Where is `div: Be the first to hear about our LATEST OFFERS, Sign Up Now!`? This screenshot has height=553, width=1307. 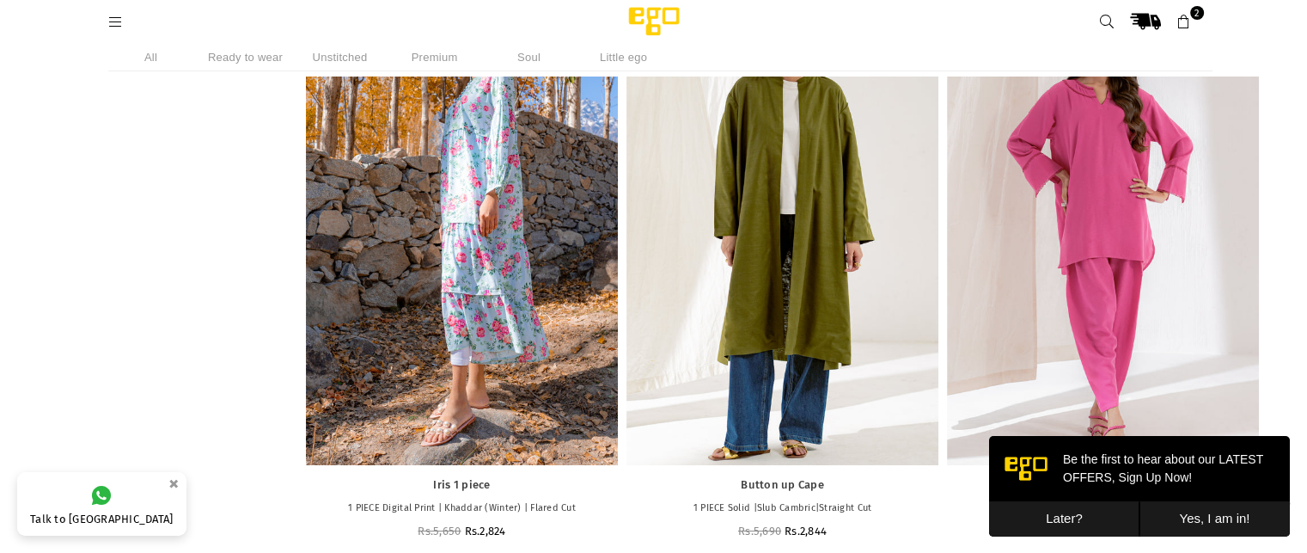
div: Be the first to hear about our LATEST OFFERS, Sign Up Now! is located at coordinates (179, 33).